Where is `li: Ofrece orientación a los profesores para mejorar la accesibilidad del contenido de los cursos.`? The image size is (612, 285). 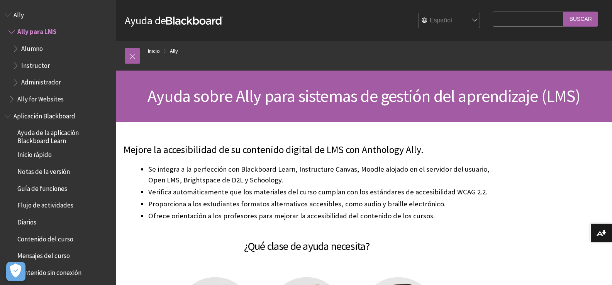
li: Ofrece orientación a los profesores para mejorar la accesibilidad del contenido de los cursos. is located at coordinates (319, 216).